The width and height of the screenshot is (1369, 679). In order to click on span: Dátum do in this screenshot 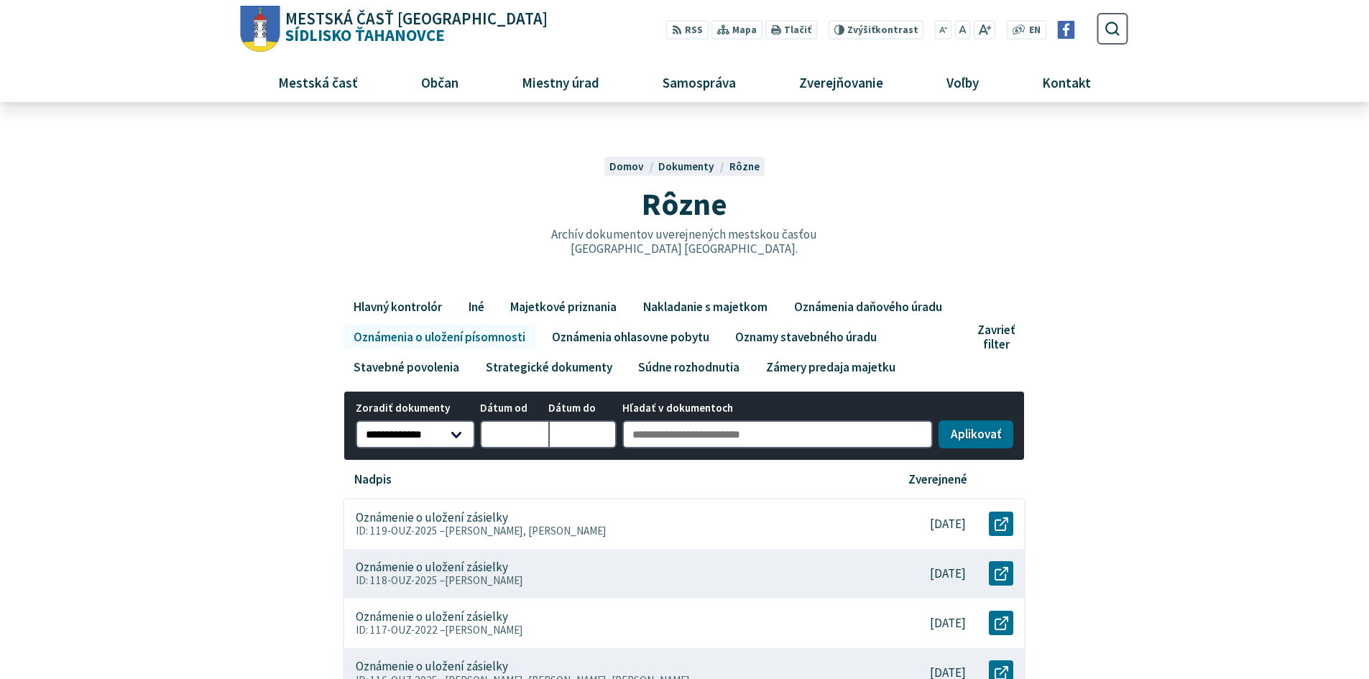, I will do `click(582, 408)`.